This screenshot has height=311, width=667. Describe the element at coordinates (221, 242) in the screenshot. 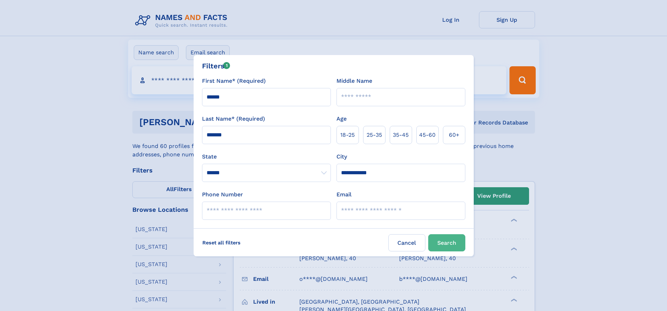

I see `label: Reset all filters` at that location.